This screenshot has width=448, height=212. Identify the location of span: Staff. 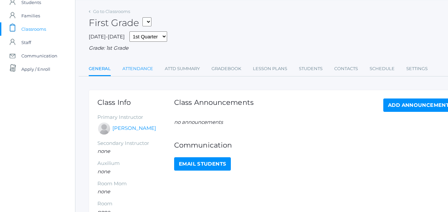
(26, 42).